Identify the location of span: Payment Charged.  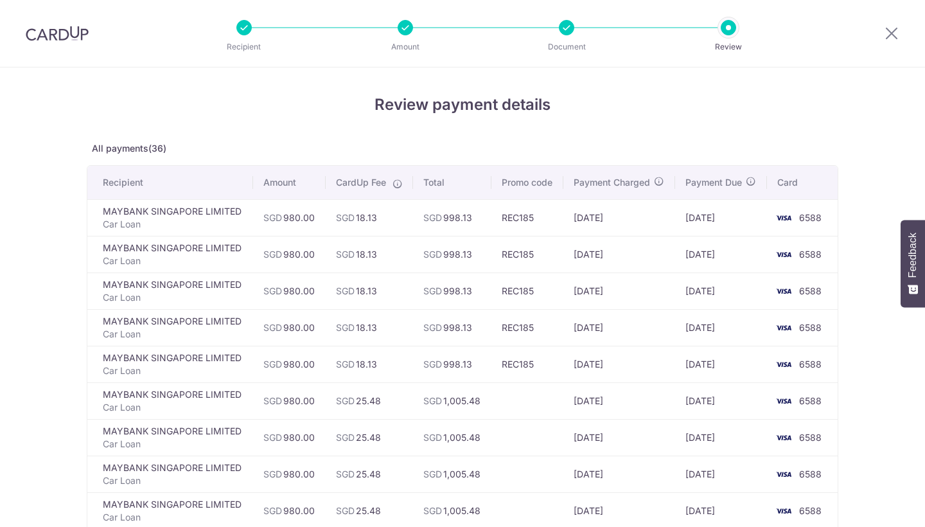
(612, 183).